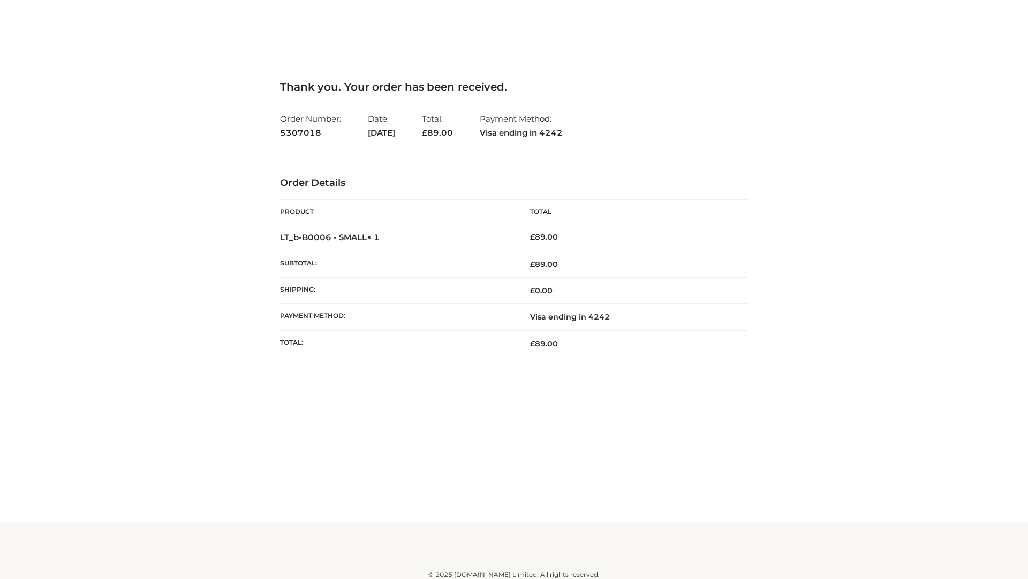  I want to click on strong: × 1, so click(373, 237).